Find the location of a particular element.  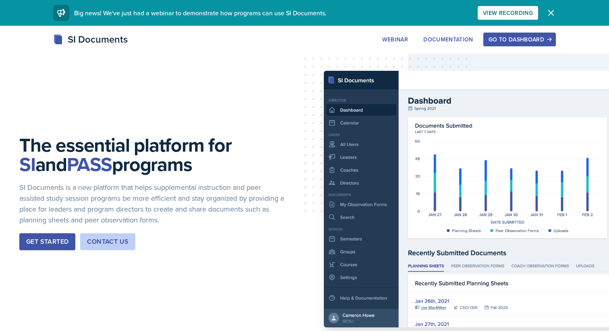

div: Webinar is located at coordinates (395, 39).